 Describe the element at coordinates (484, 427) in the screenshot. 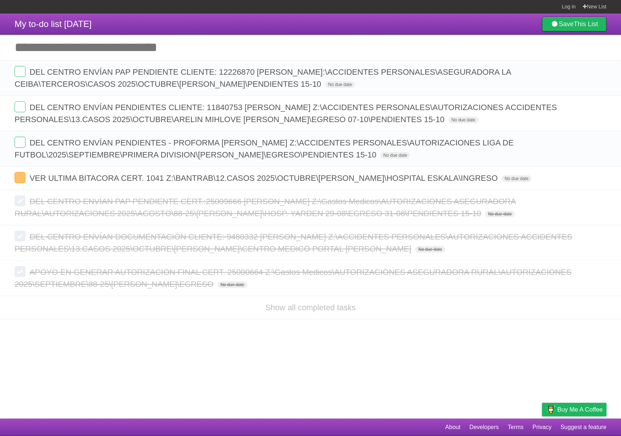

I see `a: Developers` at that location.